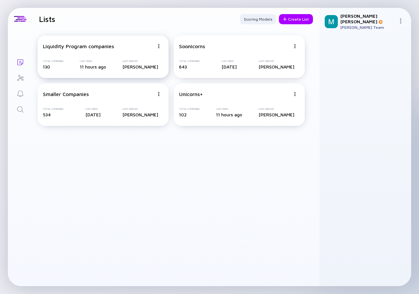 The image size is (419, 294). I want to click on div: Smaller Companies, so click(66, 94).